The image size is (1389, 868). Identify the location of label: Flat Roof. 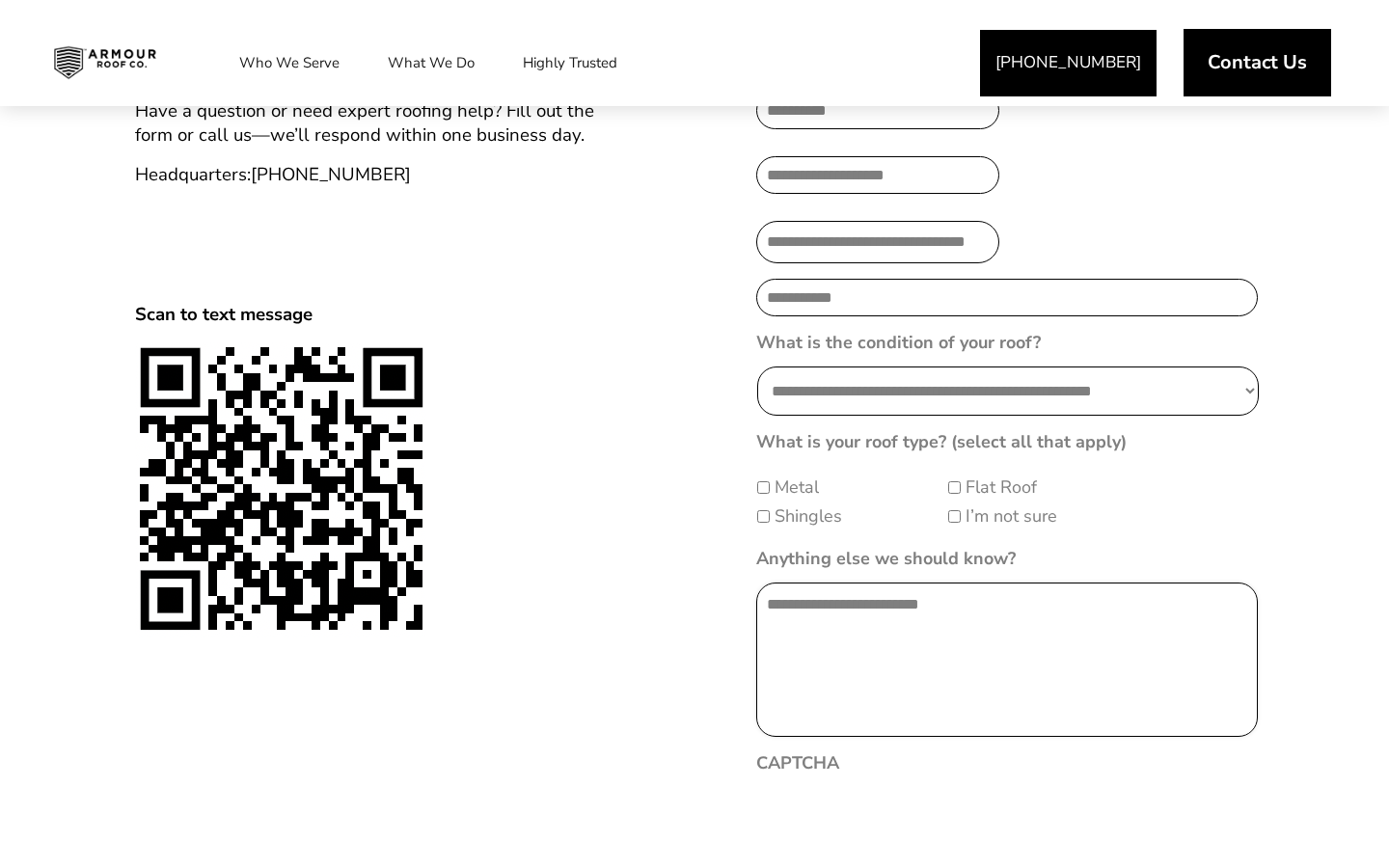
(1001, 487).